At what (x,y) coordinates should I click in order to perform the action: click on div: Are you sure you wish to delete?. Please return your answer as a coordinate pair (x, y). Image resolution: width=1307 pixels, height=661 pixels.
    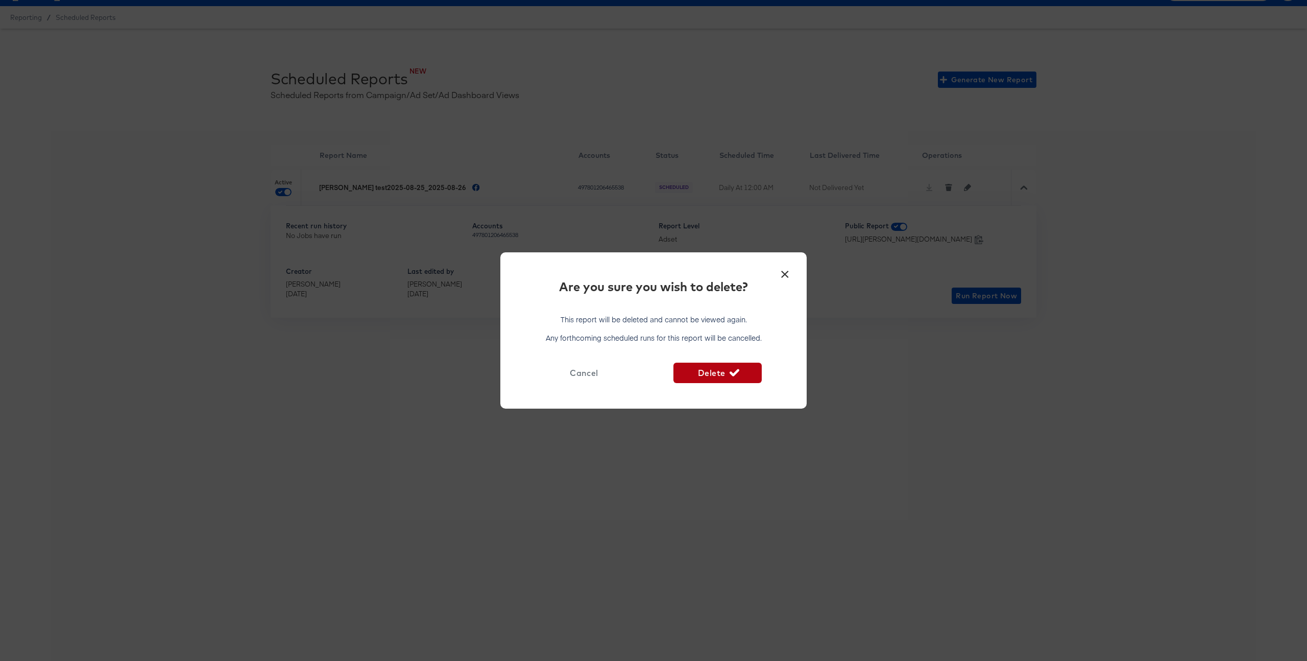
    Looking at the image, I should click on (654, 286).